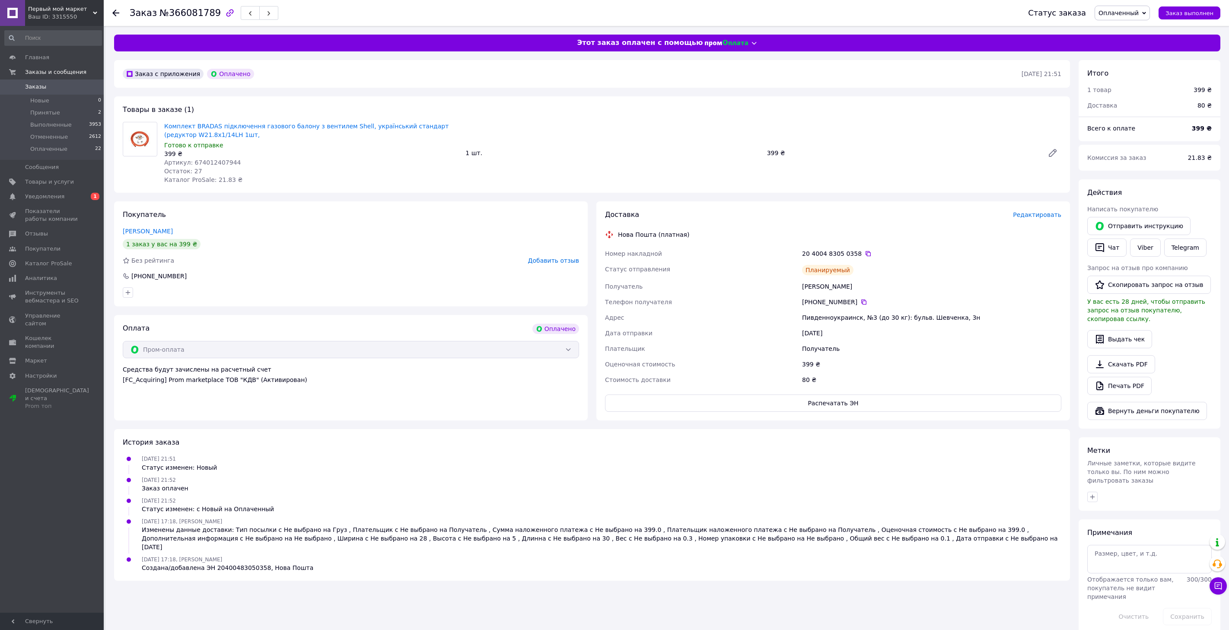 The width and height of the screenshot is (1229, 630). Describe the element at coordinates (49, 149) in the screenshot. I see `span: Оплаченные` at that location.